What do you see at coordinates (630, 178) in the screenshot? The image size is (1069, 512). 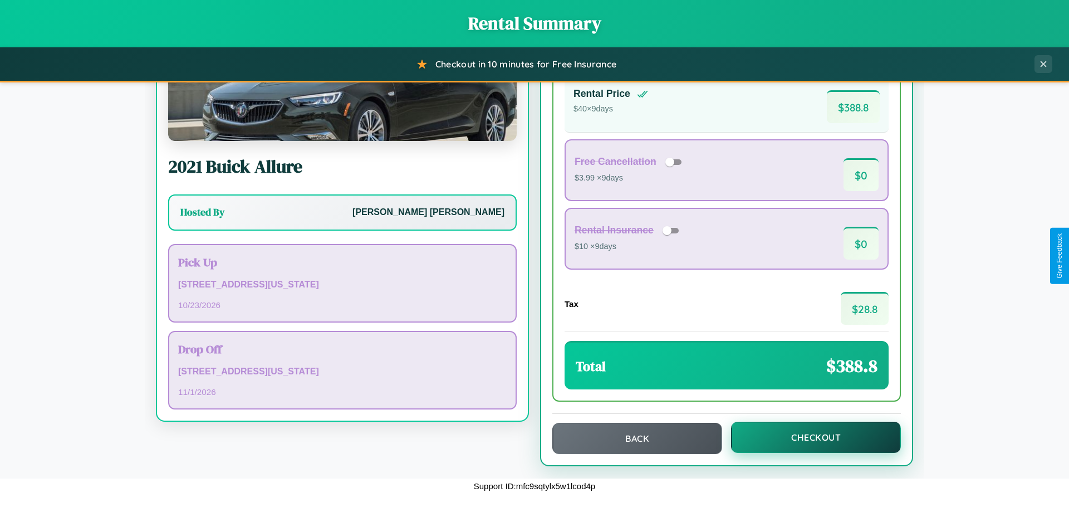 I see `p: $3.99 × 9 days` at bounding box center [630, 178].